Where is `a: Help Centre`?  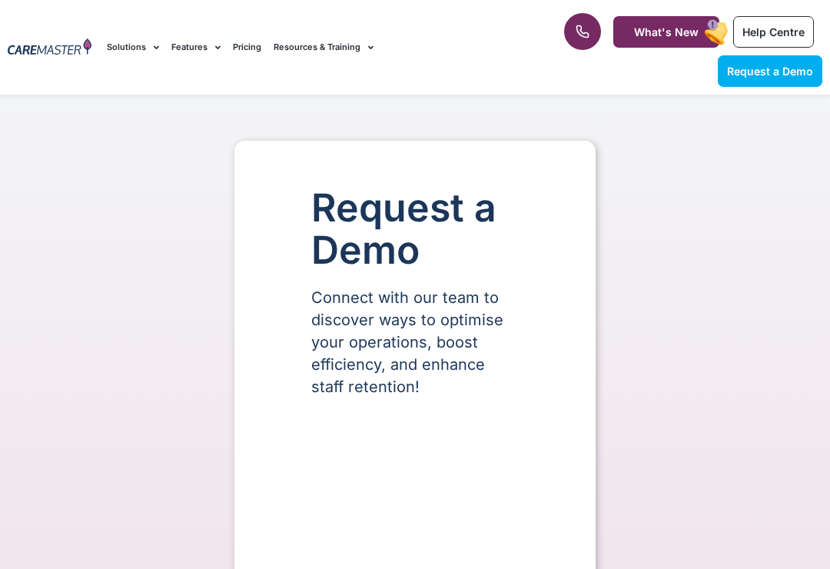
a: Help Centre is located at coordinates (773, 32).